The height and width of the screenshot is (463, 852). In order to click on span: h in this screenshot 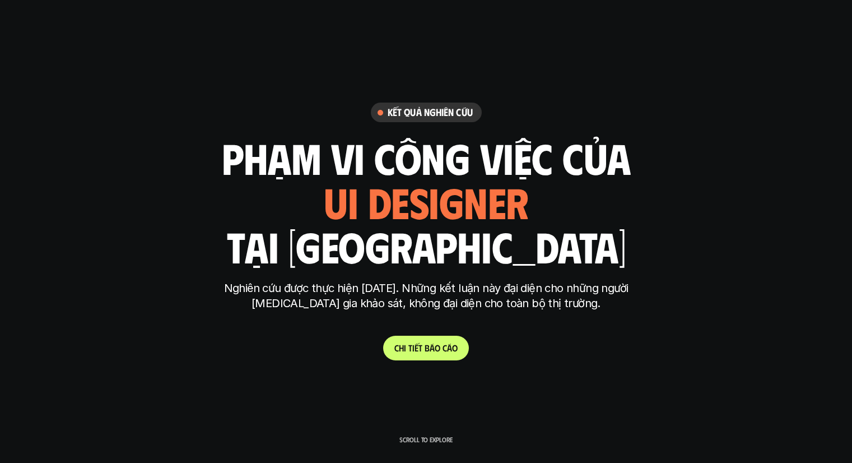, I will do `click(401, 347)`.